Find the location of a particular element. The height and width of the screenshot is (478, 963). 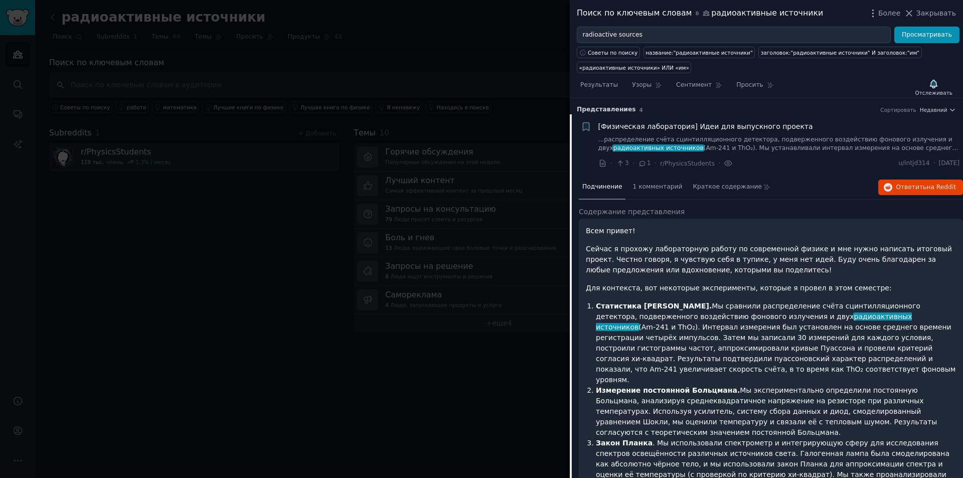

button: Ответитьна Reddit is located at coordinates (921, 188).